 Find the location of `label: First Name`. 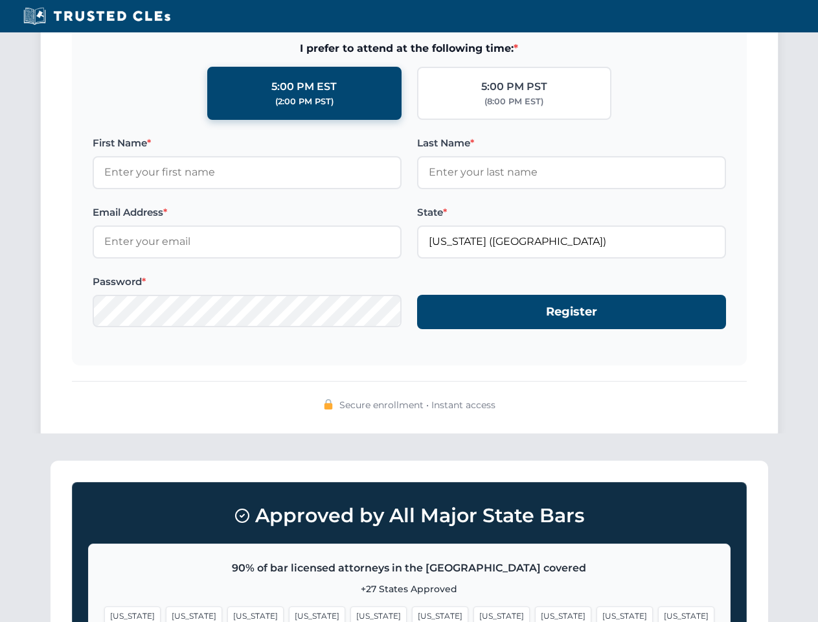

label: First Name is located at coordinates (247, 143).